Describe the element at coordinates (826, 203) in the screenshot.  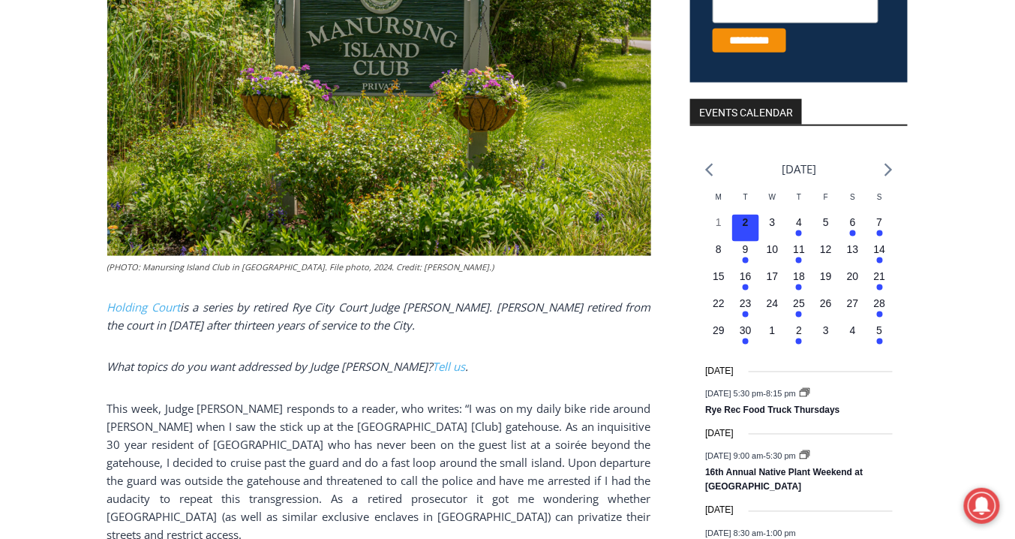
I see `div: Friday` at that location.